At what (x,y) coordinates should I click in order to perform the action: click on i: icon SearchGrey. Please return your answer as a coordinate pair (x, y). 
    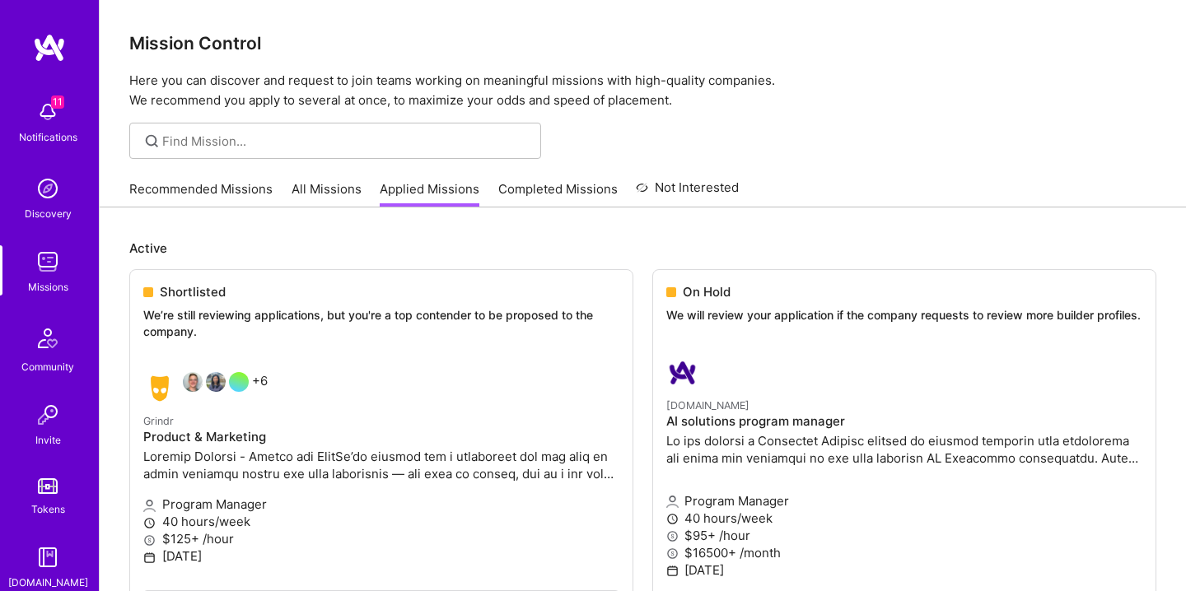
    Looking at the image, I should click on (152, 141).